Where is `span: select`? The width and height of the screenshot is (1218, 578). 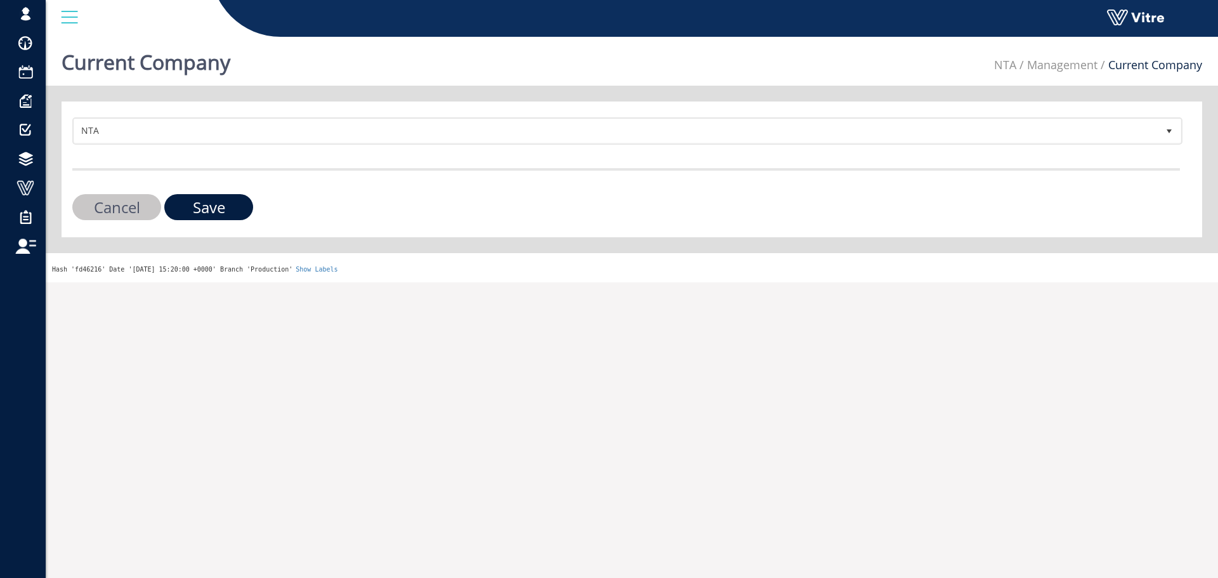
span: select is located at coordinates (1169, 131).